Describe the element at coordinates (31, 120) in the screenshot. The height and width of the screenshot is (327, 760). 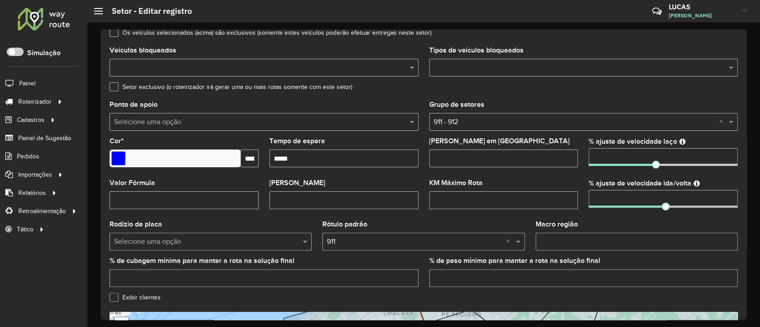
I see `span: Cadastros` at that location.